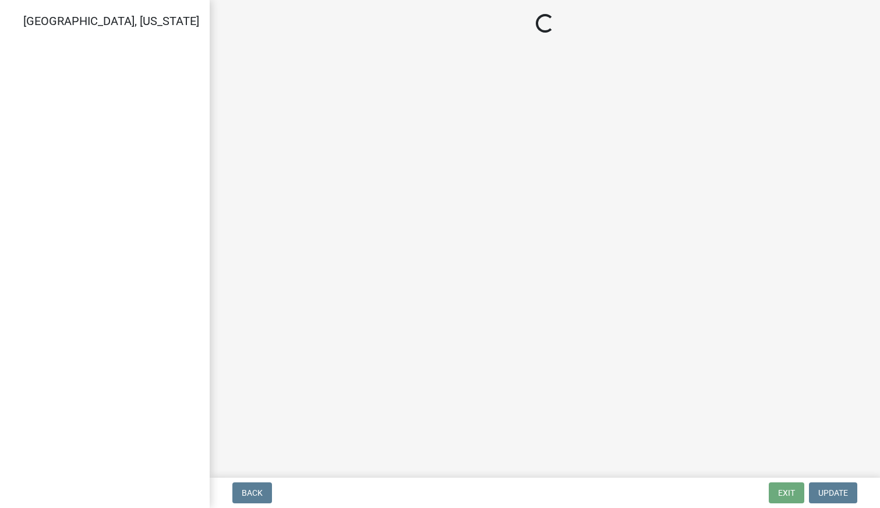 This screenshot has height=508, width=880. I want to click on button: Exit, so click(786, 493).